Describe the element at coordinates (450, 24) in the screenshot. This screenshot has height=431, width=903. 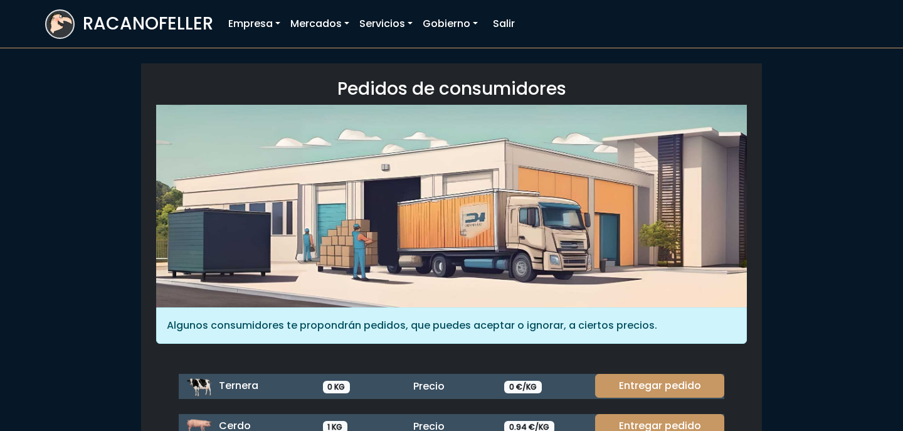
I see `a: Gobierno` at that location.